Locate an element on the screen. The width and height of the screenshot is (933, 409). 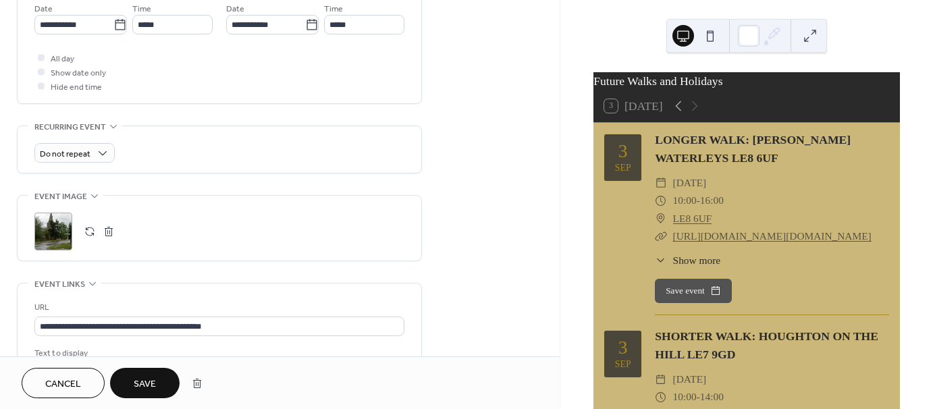
a: SHORTER WALK: HOUGHTON ON THE HILL LE7 9GD is located at coordinates (766, 345).